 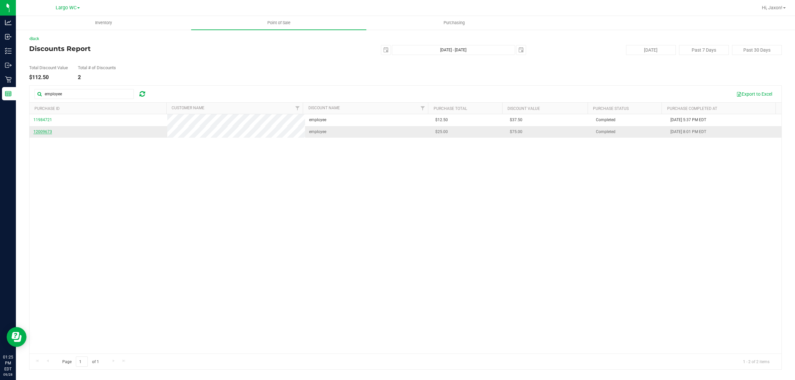 I want to click on span: $75.00, so click(x=516, y=132).